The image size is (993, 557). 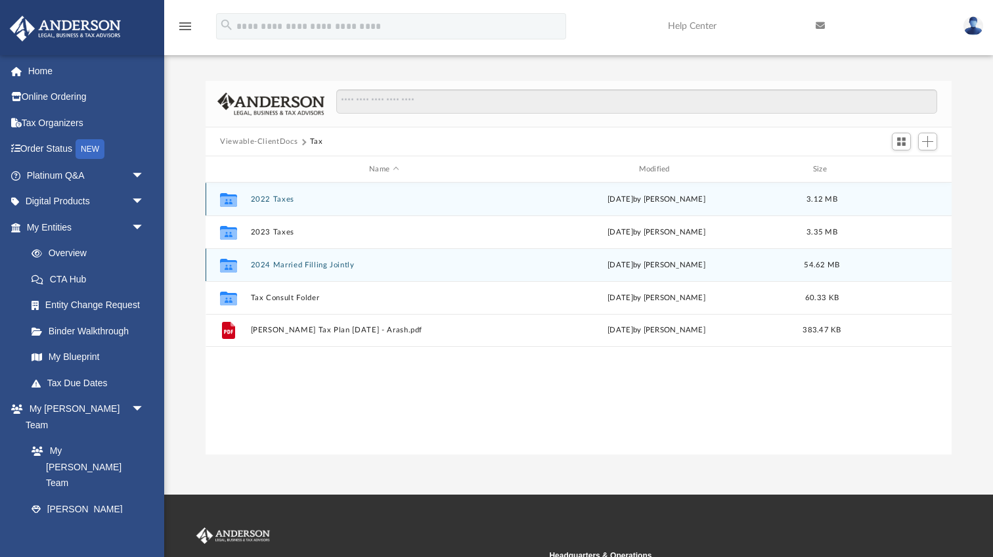 What do you see at coordinates (821, 199) in the screenshot?
I see `span: 3.12 MB` at bounding box center [821, 199].